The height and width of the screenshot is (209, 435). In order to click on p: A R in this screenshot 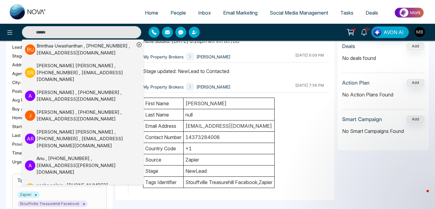, I will do `click(30, 139)`.